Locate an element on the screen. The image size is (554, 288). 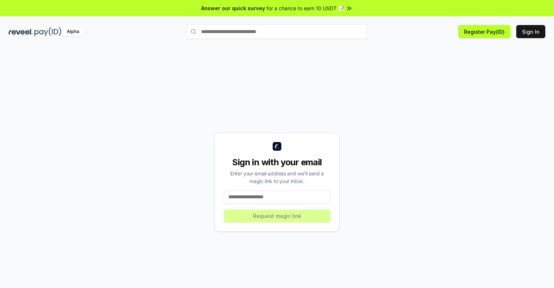
div: Enter your email address and we’ll send a magic link to your inbox. is located at coordinates (277, 177).